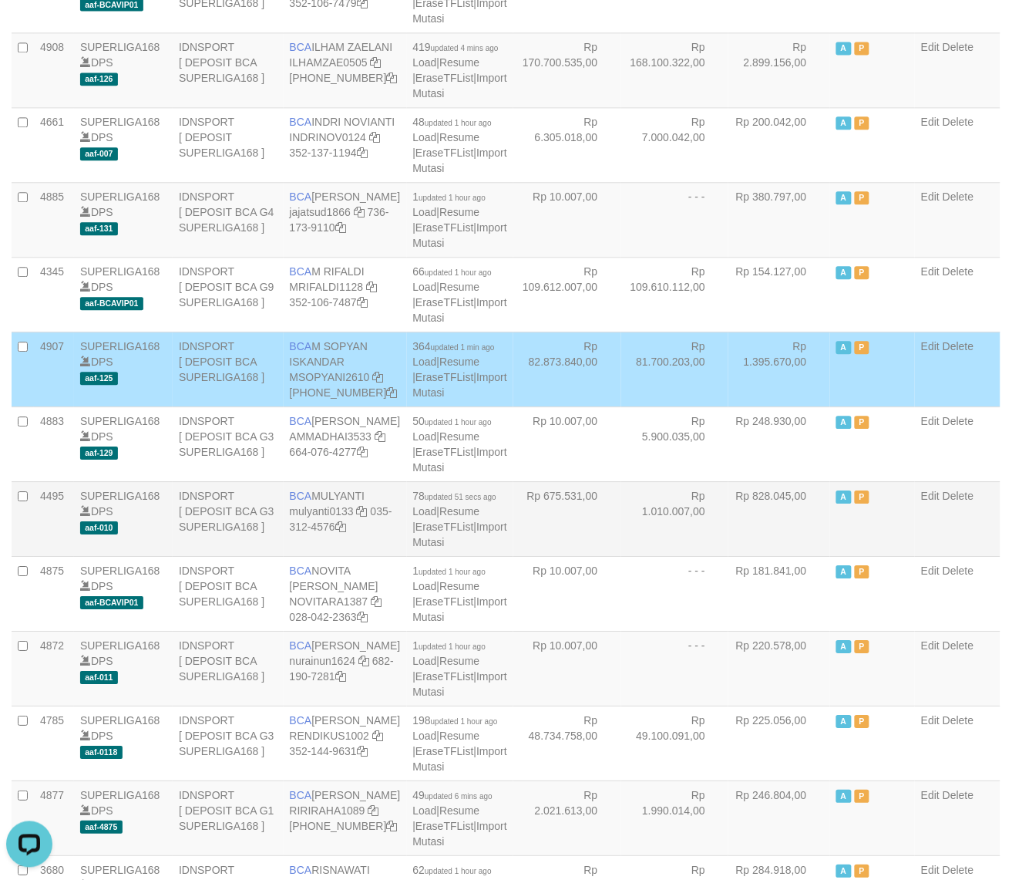 The image size is (1012, 880). I want to click on td: Rp 48.734.758,00, so click(567, 742).